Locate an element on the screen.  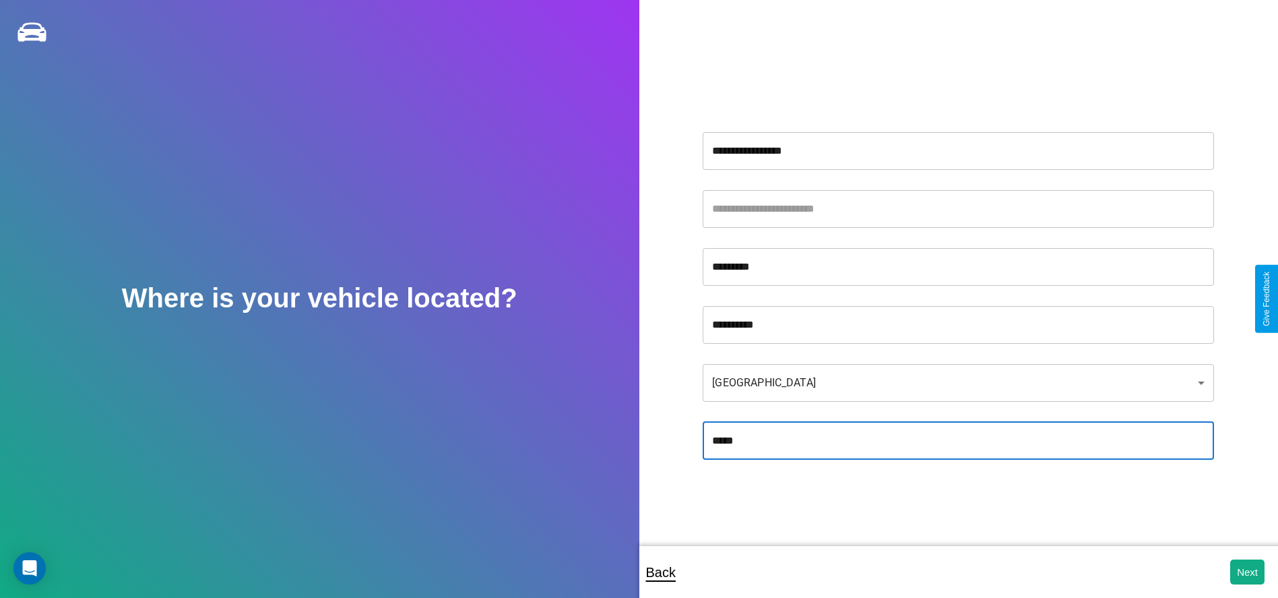
p: Back is located at coordinates (661, 572).